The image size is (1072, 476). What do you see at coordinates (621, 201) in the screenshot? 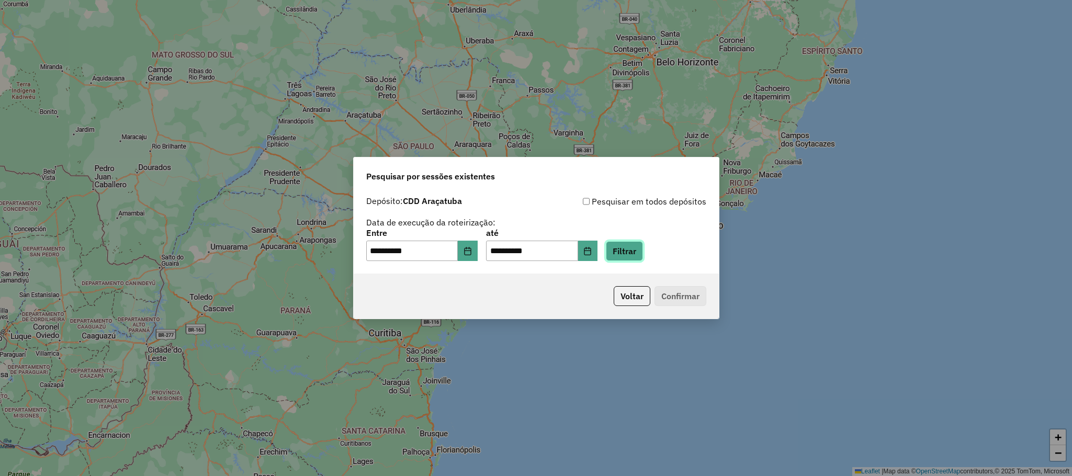
I see `div: Pesquisar em todos depósitos` at bounding box center [621, 201].